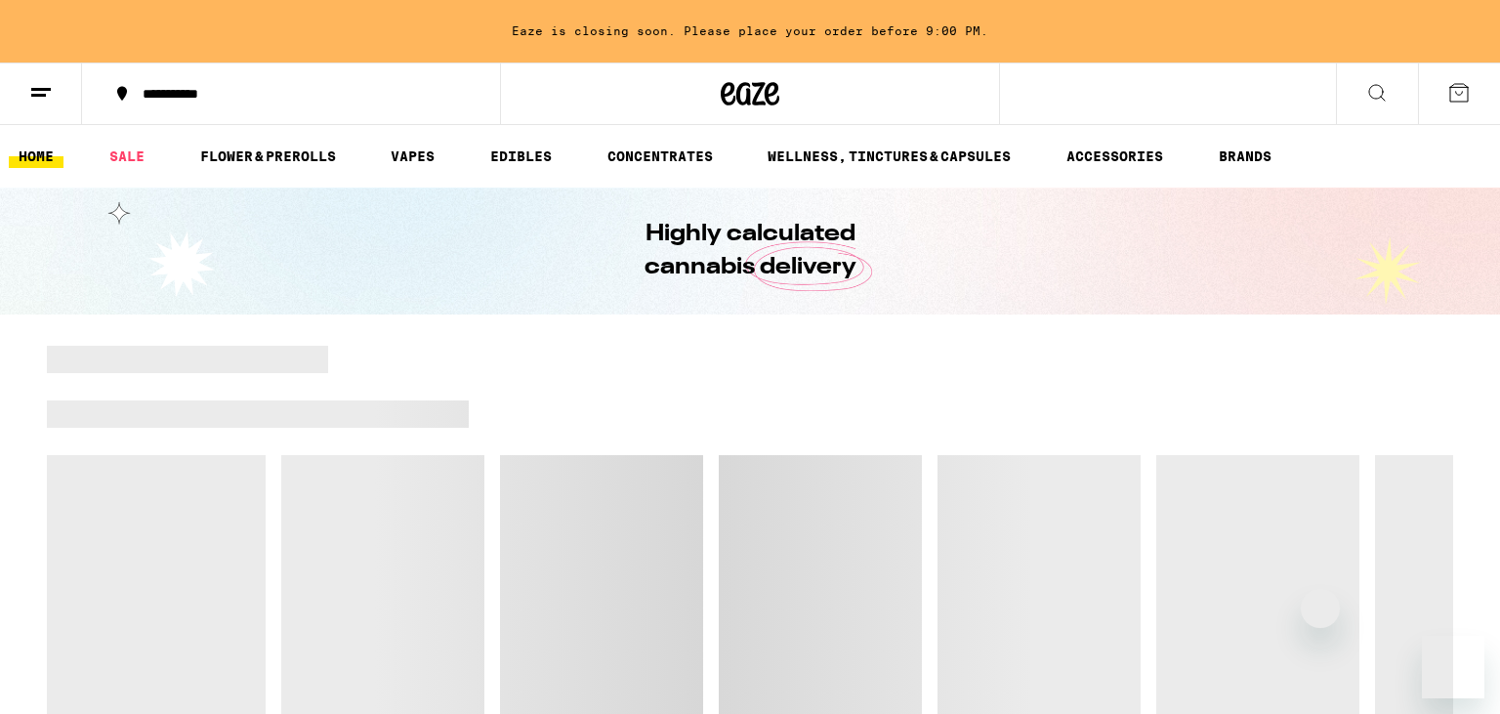 The image size is (1500, 714). I want to click on a: BRANDS, so click(1245, 156).